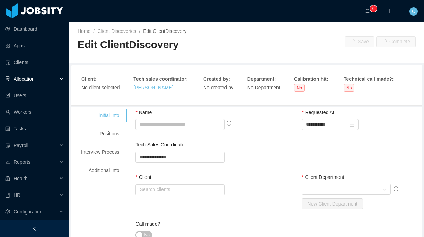 The height and width of the screenshot is (237, 424). I want to click on i: icon: solution, so click(8, 79).